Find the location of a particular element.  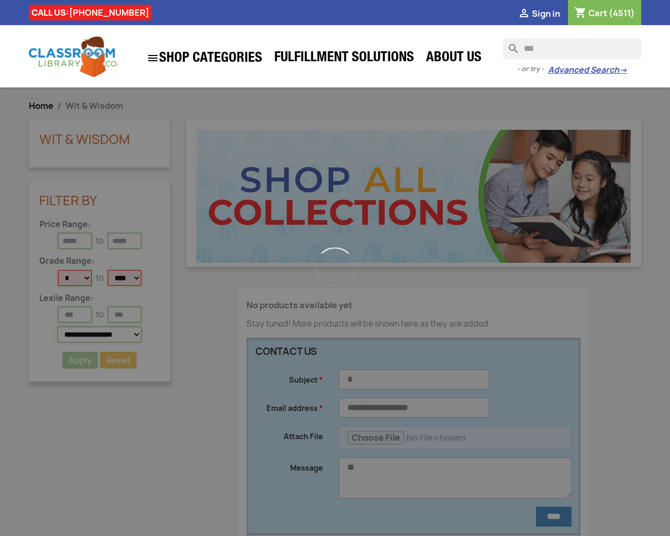

input: Search is located at coordinates (572, 49).